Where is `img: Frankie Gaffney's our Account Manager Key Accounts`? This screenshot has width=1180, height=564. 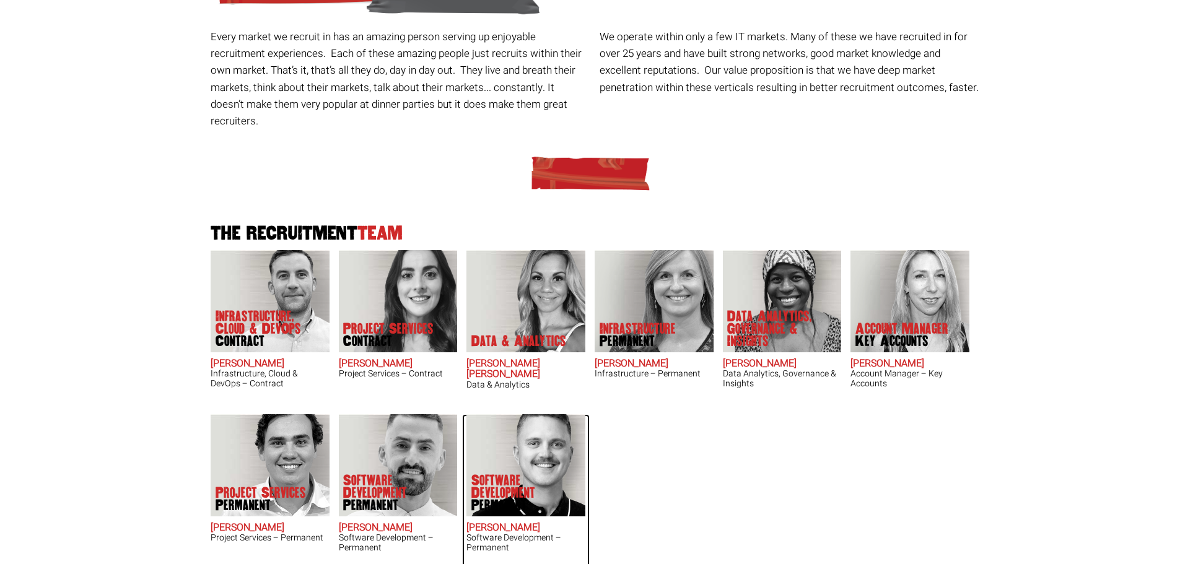
img: Frankie Gaffney's our Account Manager Key Accounts is located at coordinates (910, 301).